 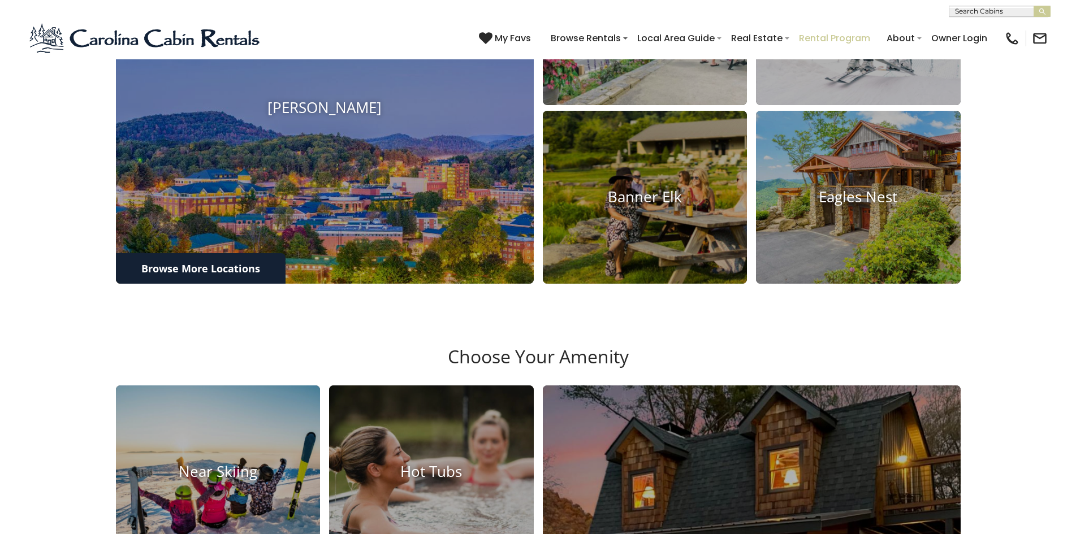 I want to click on h4: Eagles Nest, so click(x=858, y=197).